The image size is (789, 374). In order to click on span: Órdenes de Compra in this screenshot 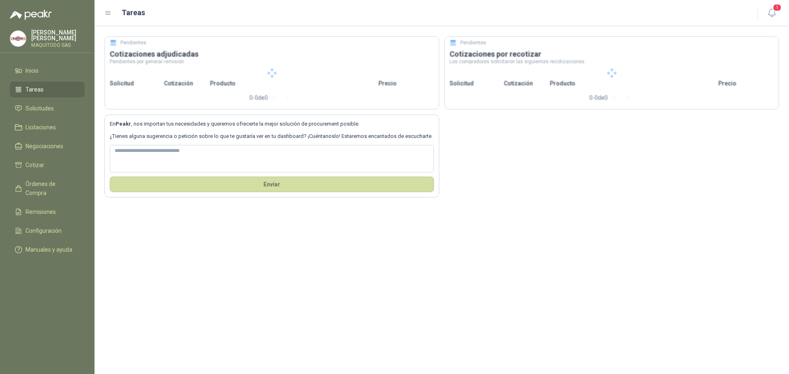, I will do `click(51, 189)`.